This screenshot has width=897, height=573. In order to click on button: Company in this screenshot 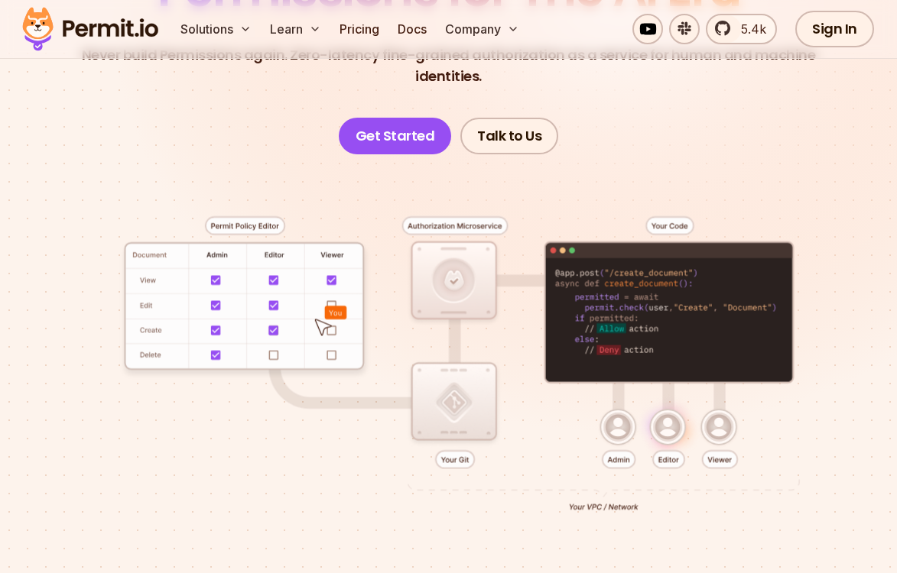, I will do `click(482, 29)`.